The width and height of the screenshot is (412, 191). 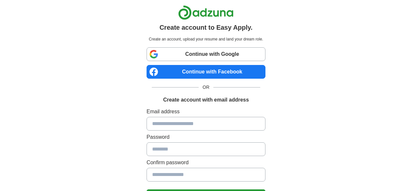 What do you see at coordinates (206, 111) in the screenshot?
I see `label: Email address` at bounding box center [206, 111].